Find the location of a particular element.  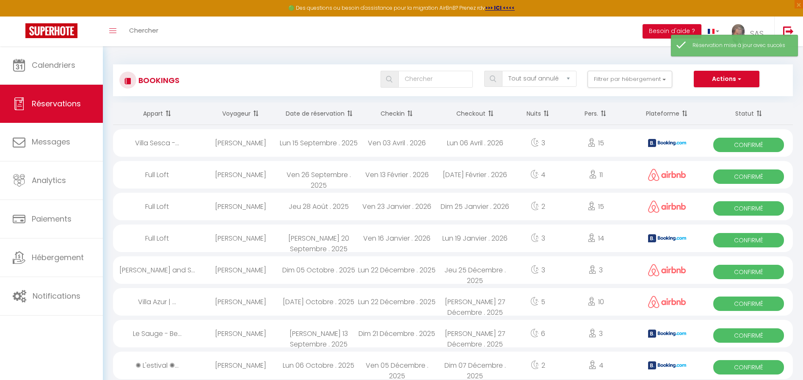

button: Actions is located at coordinates (727, 79).